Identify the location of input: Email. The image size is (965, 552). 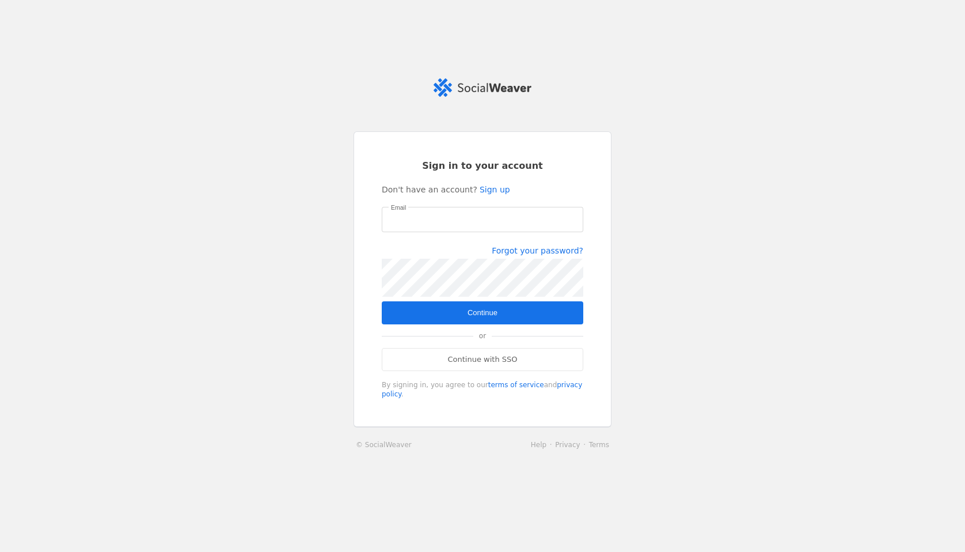
(482, 219).